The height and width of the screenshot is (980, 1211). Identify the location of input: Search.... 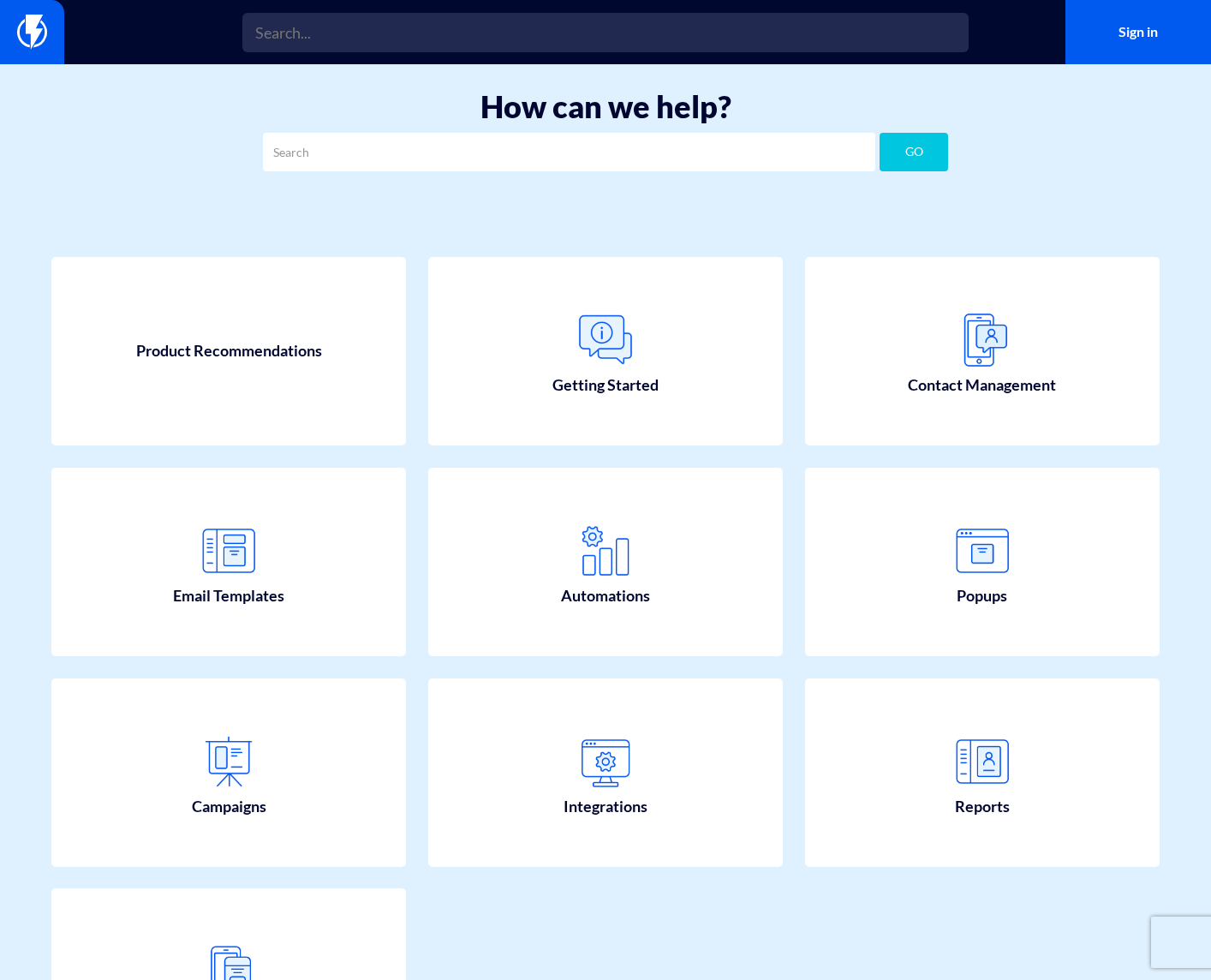
(606, 33).